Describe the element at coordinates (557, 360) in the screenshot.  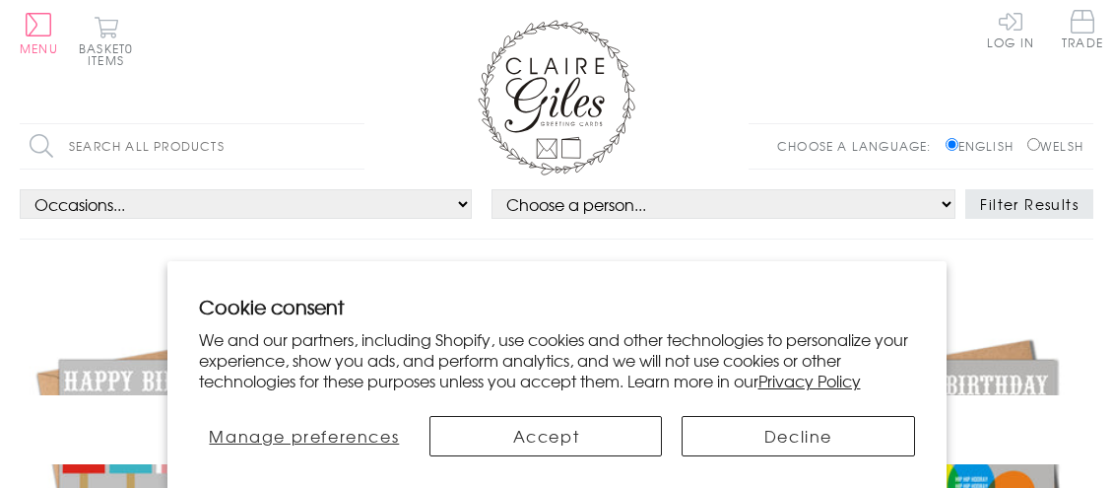
I see `p: We and our partners, including Shopify, use cookies and other technologies to personalize your ex...` at that location.